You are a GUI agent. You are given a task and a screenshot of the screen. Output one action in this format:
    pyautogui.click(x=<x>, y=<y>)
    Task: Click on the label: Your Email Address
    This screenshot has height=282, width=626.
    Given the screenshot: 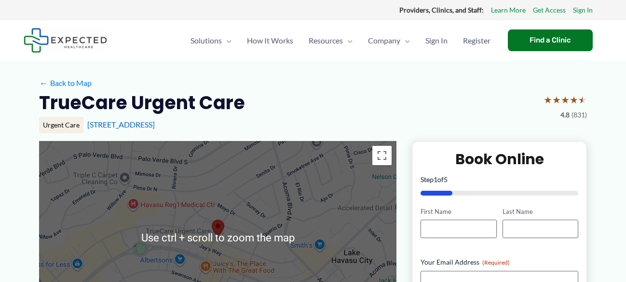 What is the action you would take?
    pyautogui.click(x=499, y=262)
    